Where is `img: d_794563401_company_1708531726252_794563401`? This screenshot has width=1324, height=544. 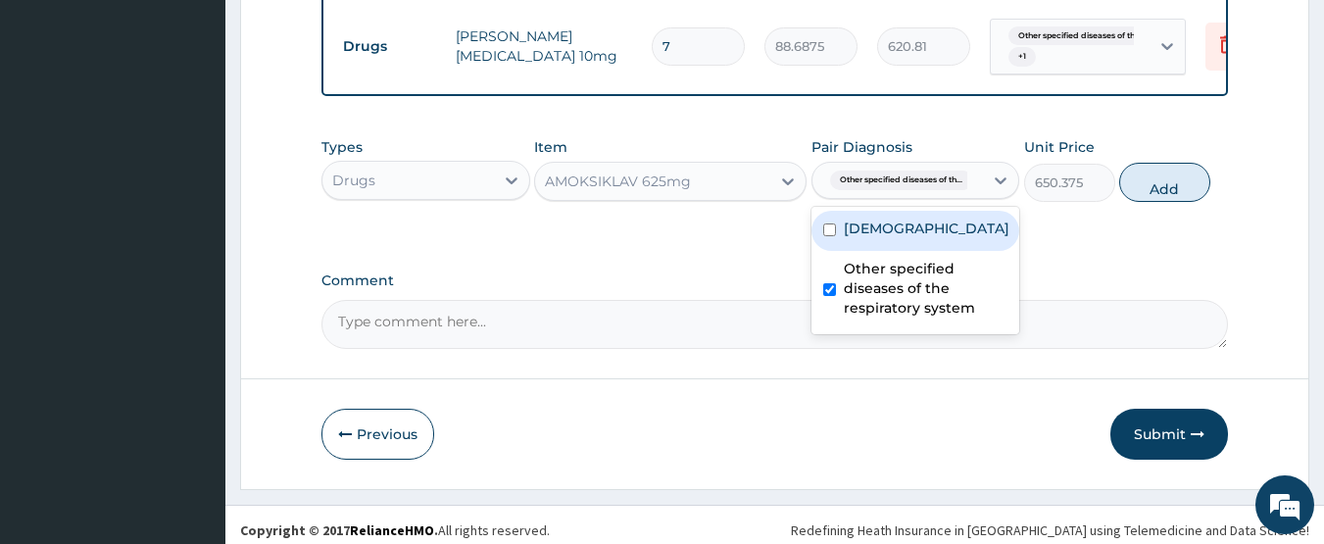 img: d_794563401_company_1708531726252_794563401 is located at coordinates (58, 122).